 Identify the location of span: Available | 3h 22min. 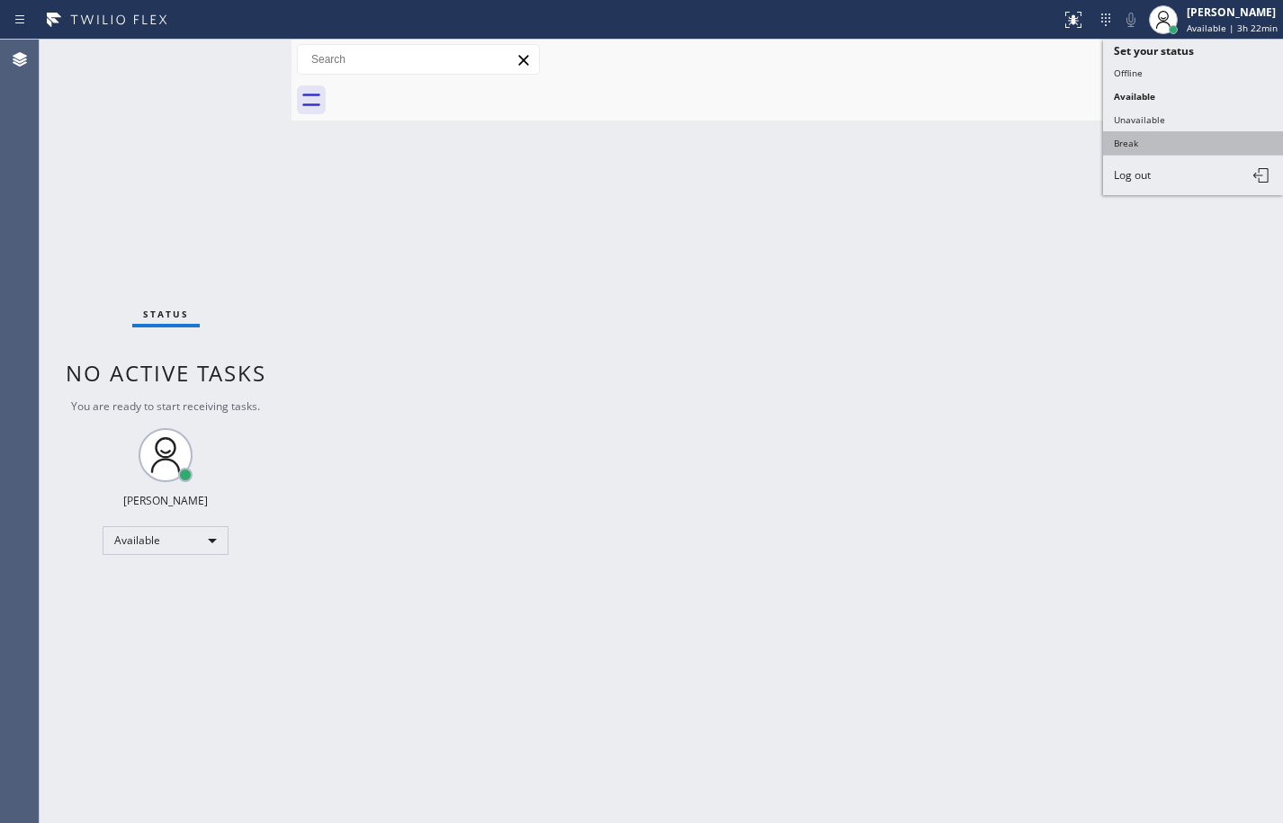
(1232, 28).